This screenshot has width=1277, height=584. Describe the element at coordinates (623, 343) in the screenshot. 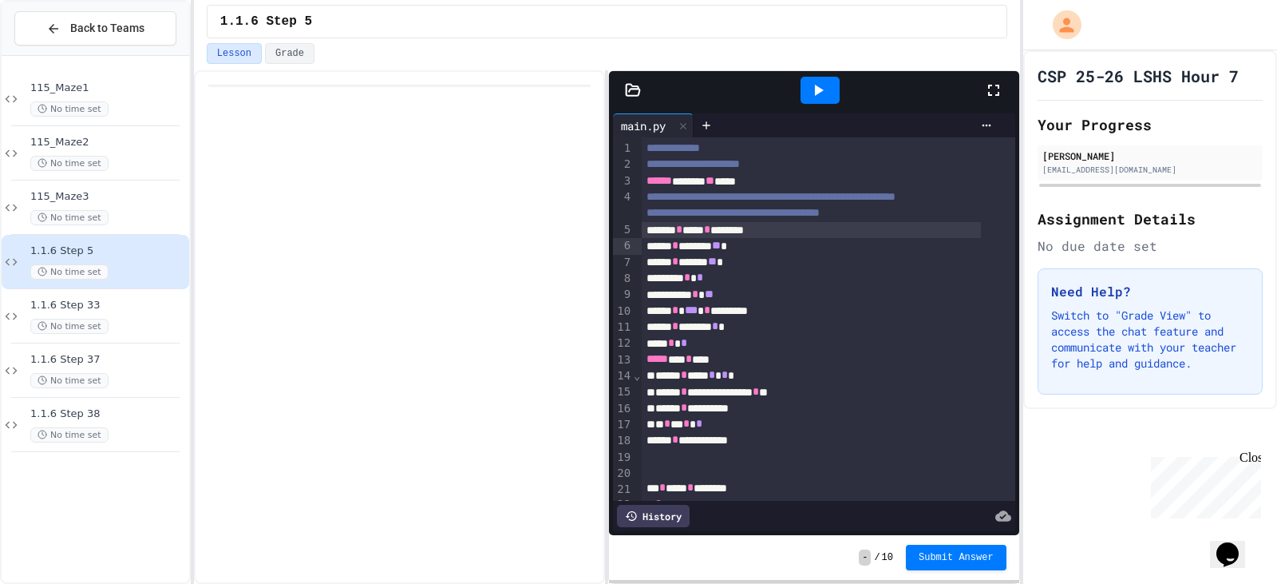

I see `div: 12` at that location.